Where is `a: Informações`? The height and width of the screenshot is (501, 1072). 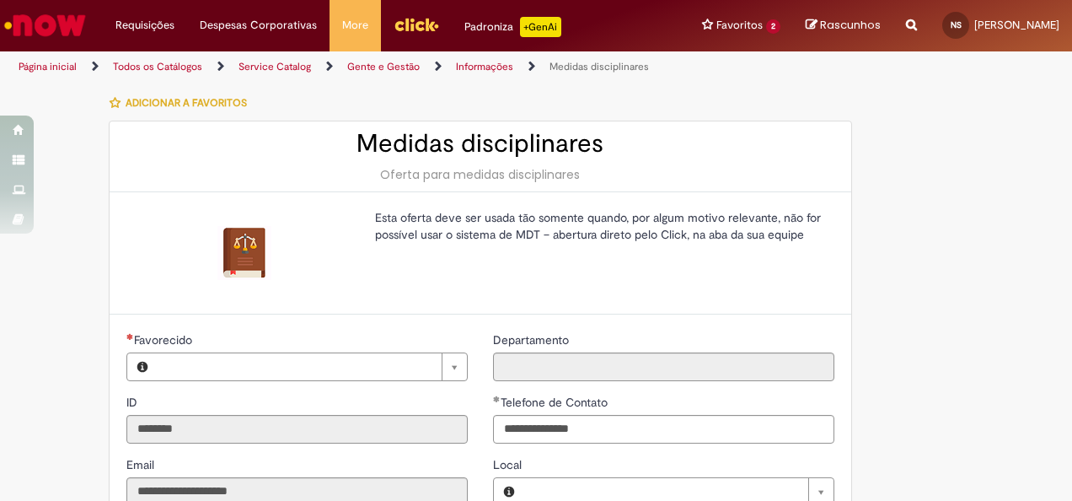
a: Informações is located at coordinates (485, 67).